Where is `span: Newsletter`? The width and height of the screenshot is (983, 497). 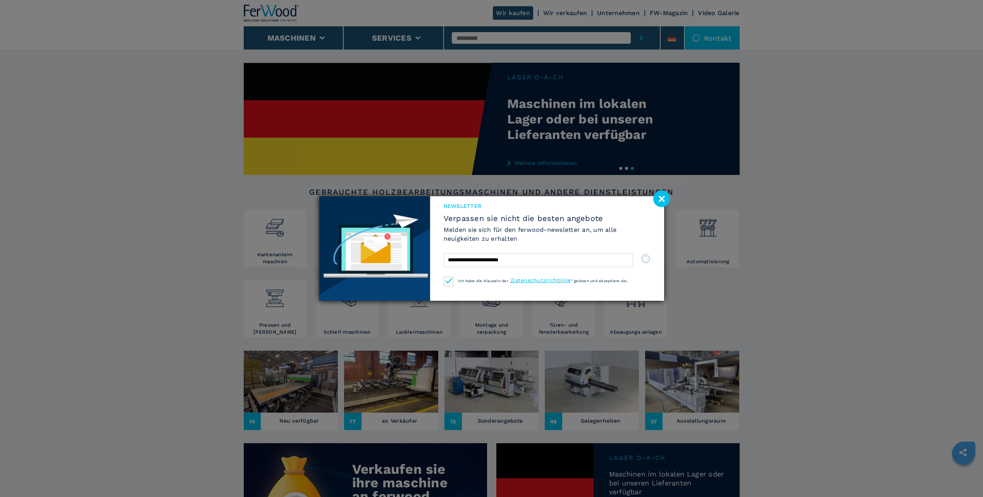 span: Newsletter is located at coordinates (547, 206).